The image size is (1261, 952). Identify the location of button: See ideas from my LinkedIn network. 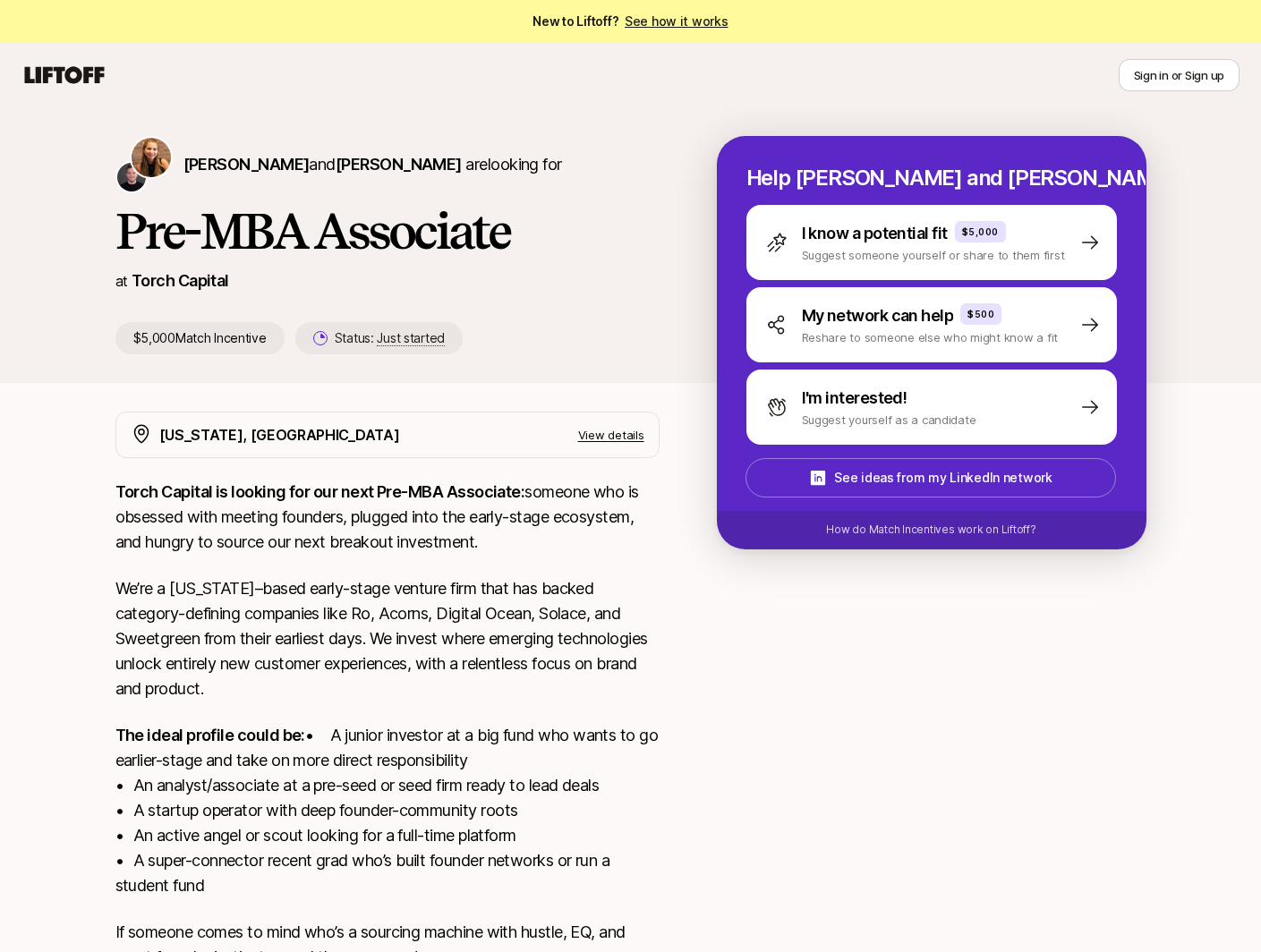
(930, 477).